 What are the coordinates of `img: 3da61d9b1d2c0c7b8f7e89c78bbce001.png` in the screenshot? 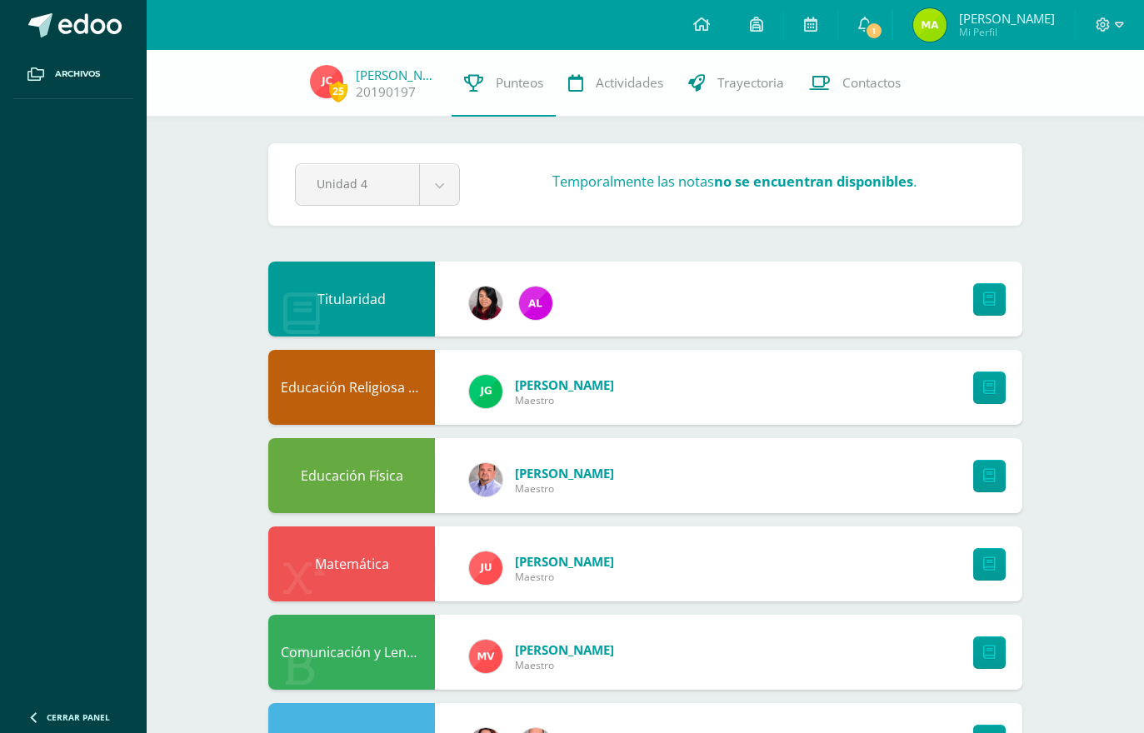 It's located at (486, 391).